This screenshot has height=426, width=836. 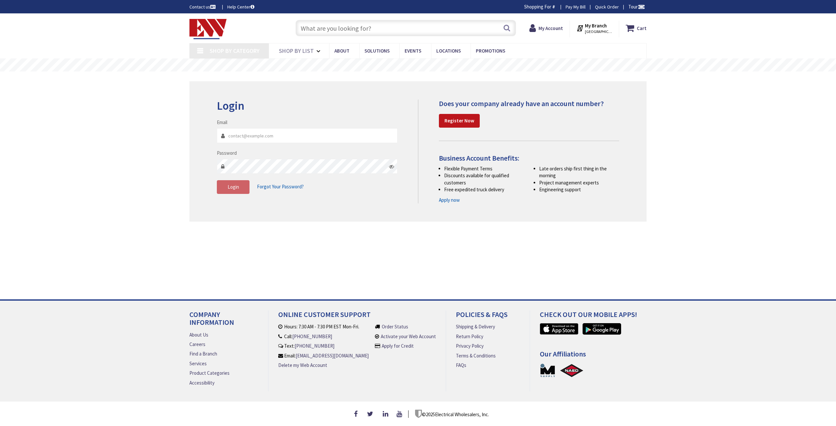 I want to click on li: Engineering support, so click(x=579, y=189).